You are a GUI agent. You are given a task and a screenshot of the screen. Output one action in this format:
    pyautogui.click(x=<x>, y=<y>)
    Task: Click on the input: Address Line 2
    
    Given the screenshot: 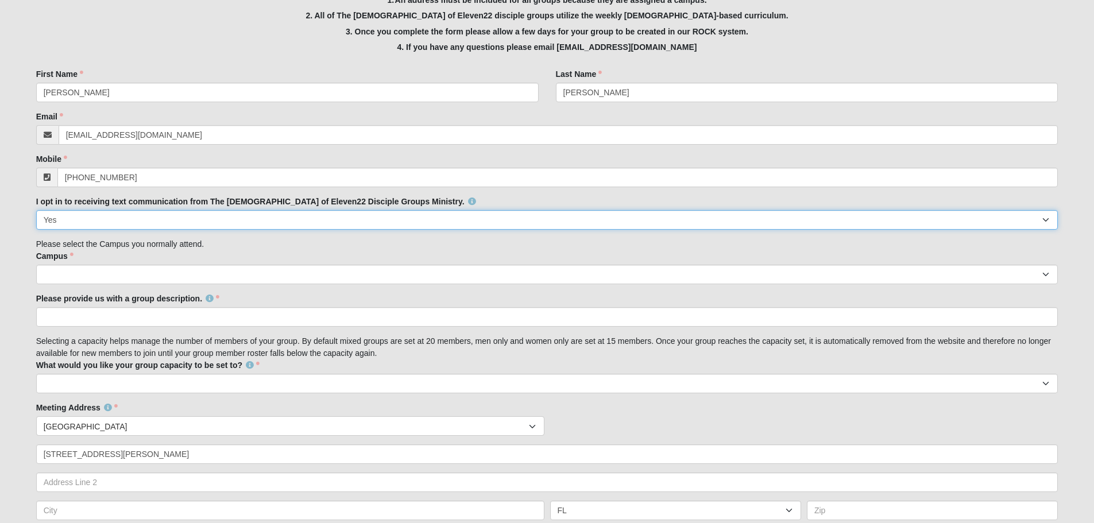 What is the action you would take?
    pyautogui.click(x=547, y=482)
    